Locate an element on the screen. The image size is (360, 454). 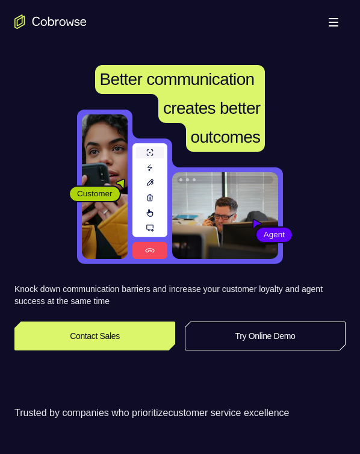
a: Go to the home page is located at coordinates (51, 22).